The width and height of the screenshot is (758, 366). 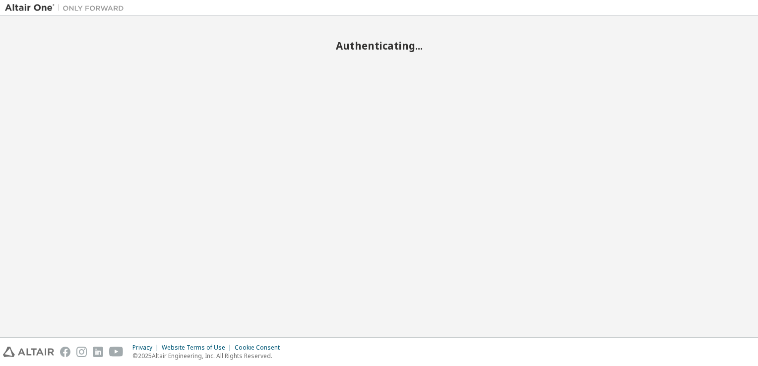 What do you see at coordinates (67, 8) in the screenshot?
I see `img: Altair One` at bounding box center [67, 8].